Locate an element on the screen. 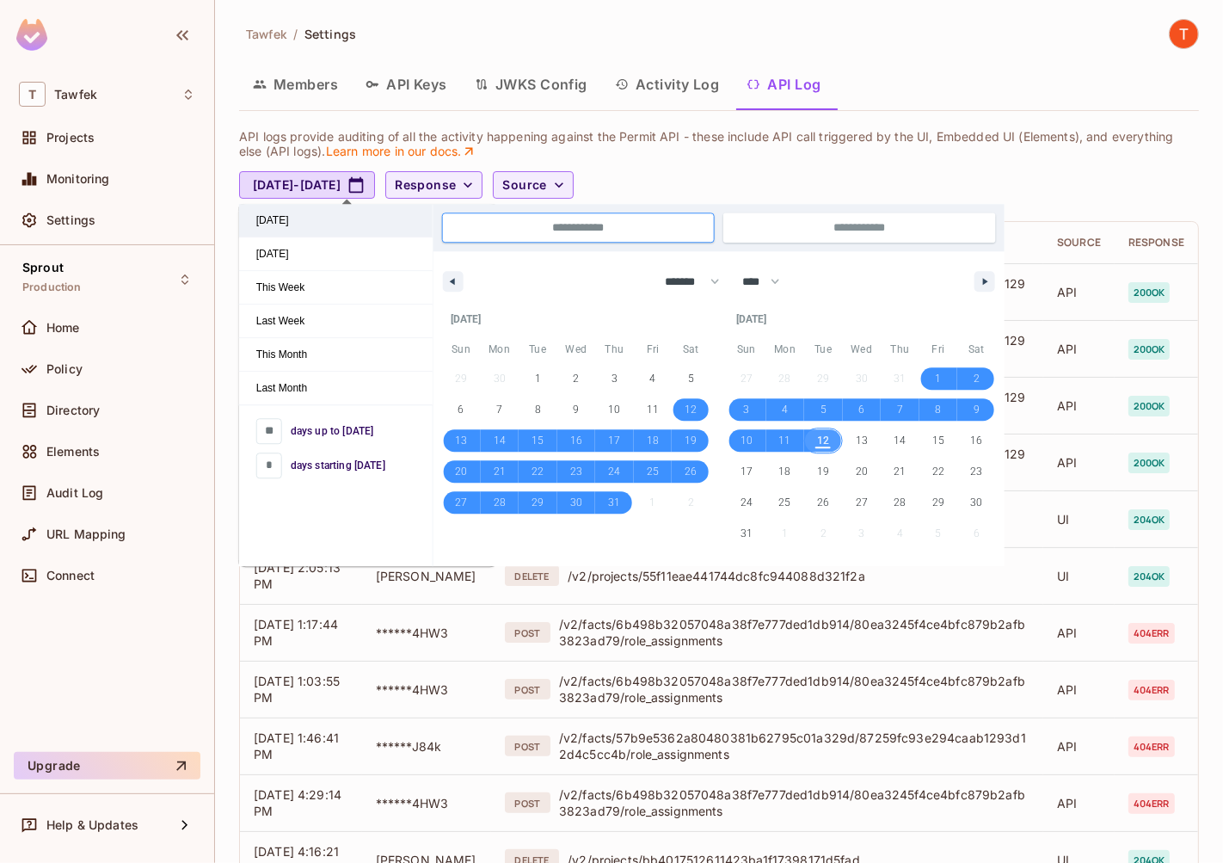 The image size is (1223, 863). span: Directory is located at coordinates (73, 410).